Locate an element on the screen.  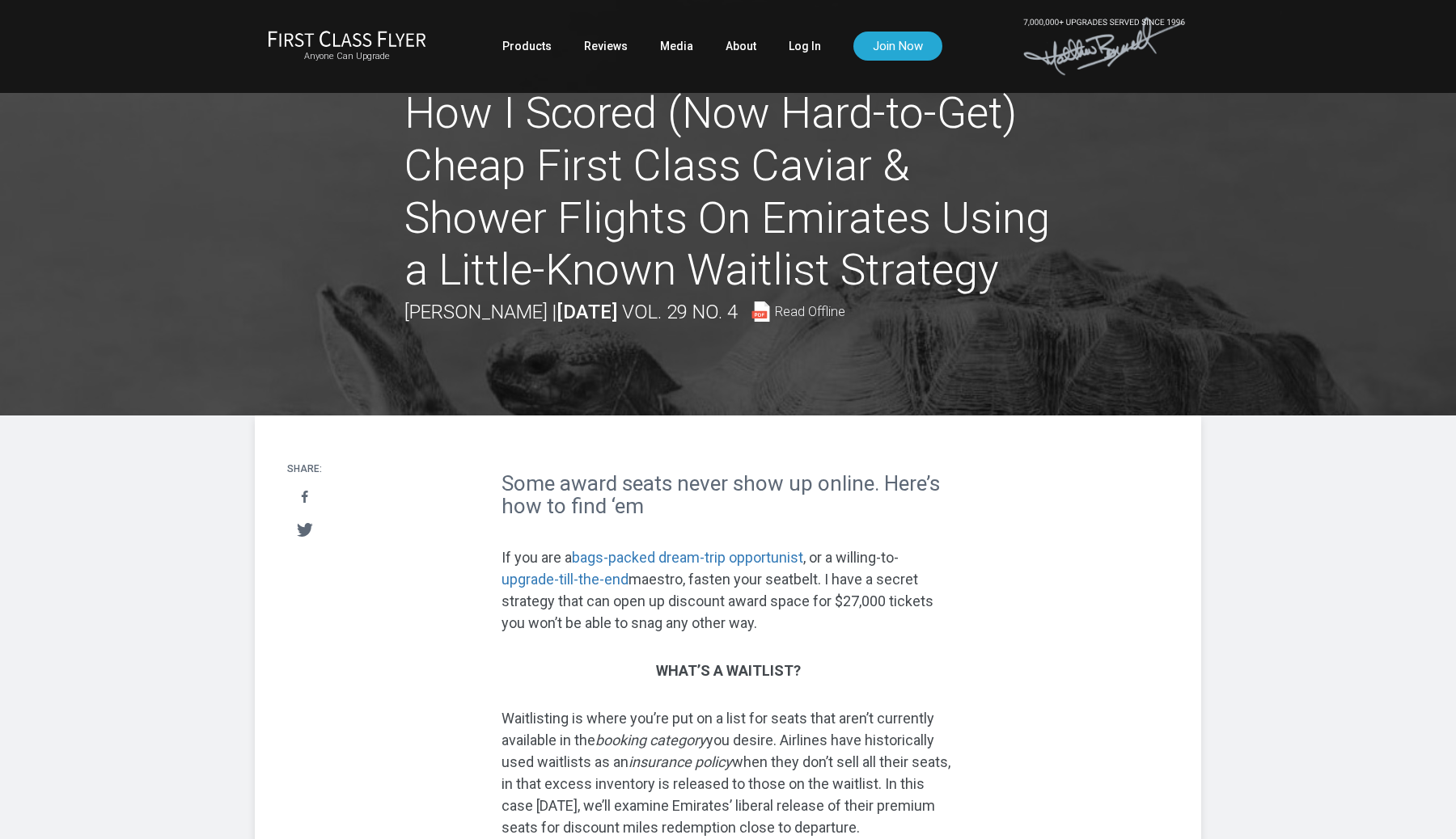
a: Products is located at coordinates (527, 46).